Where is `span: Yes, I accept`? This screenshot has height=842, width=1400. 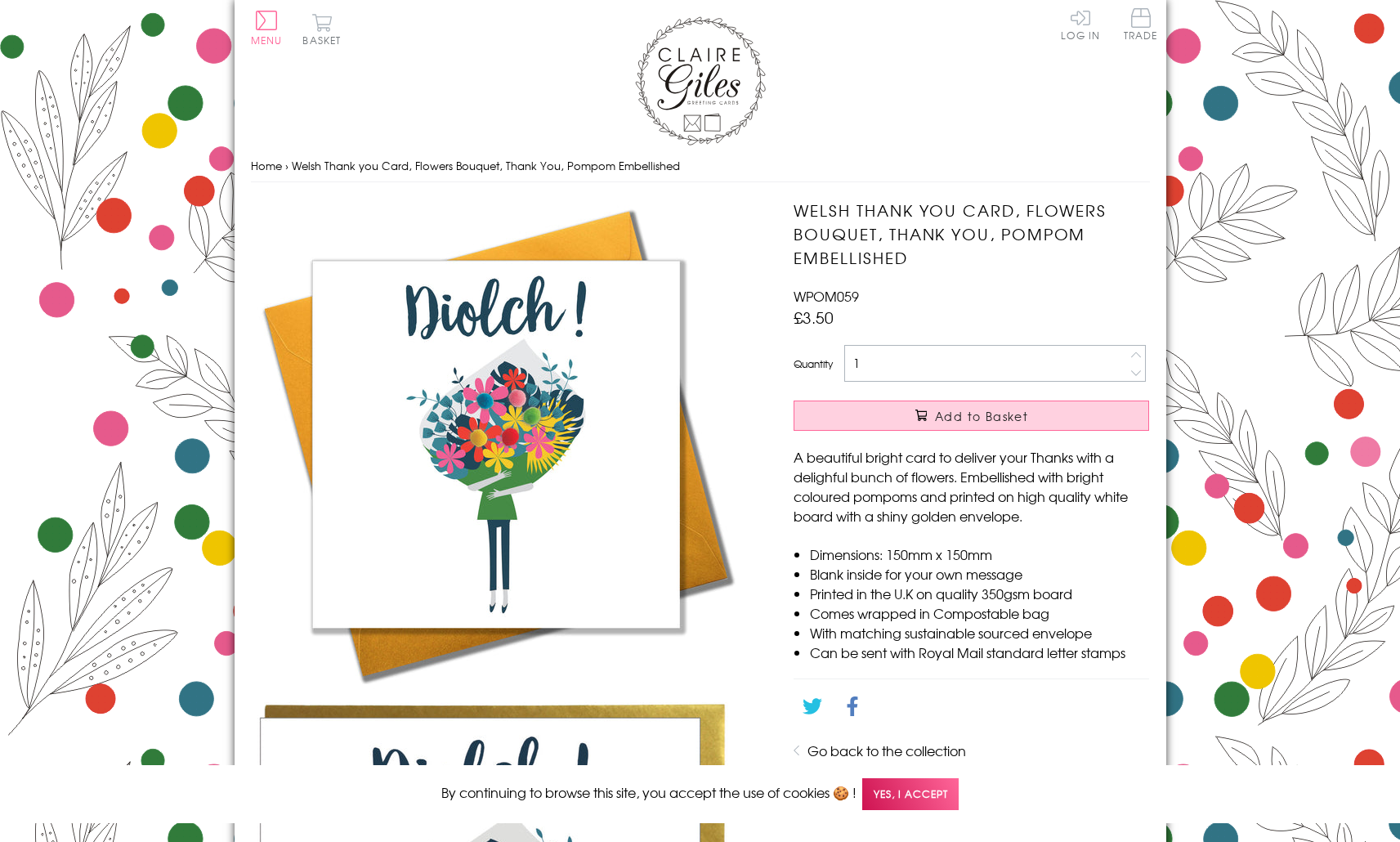 span: Yes, I accept is located at coordinates (910, 793).